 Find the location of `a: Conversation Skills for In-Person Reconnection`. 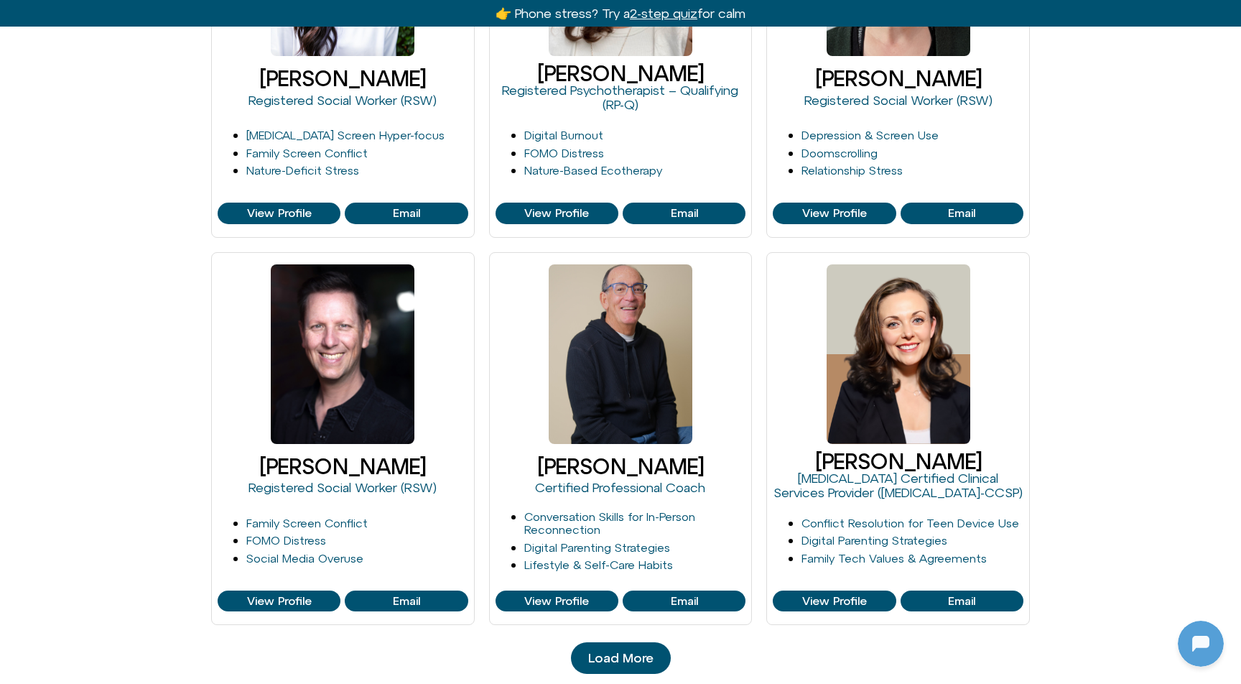

a: Conversation Skills for In-Person Reconnection is located at coordinates (610, 523).